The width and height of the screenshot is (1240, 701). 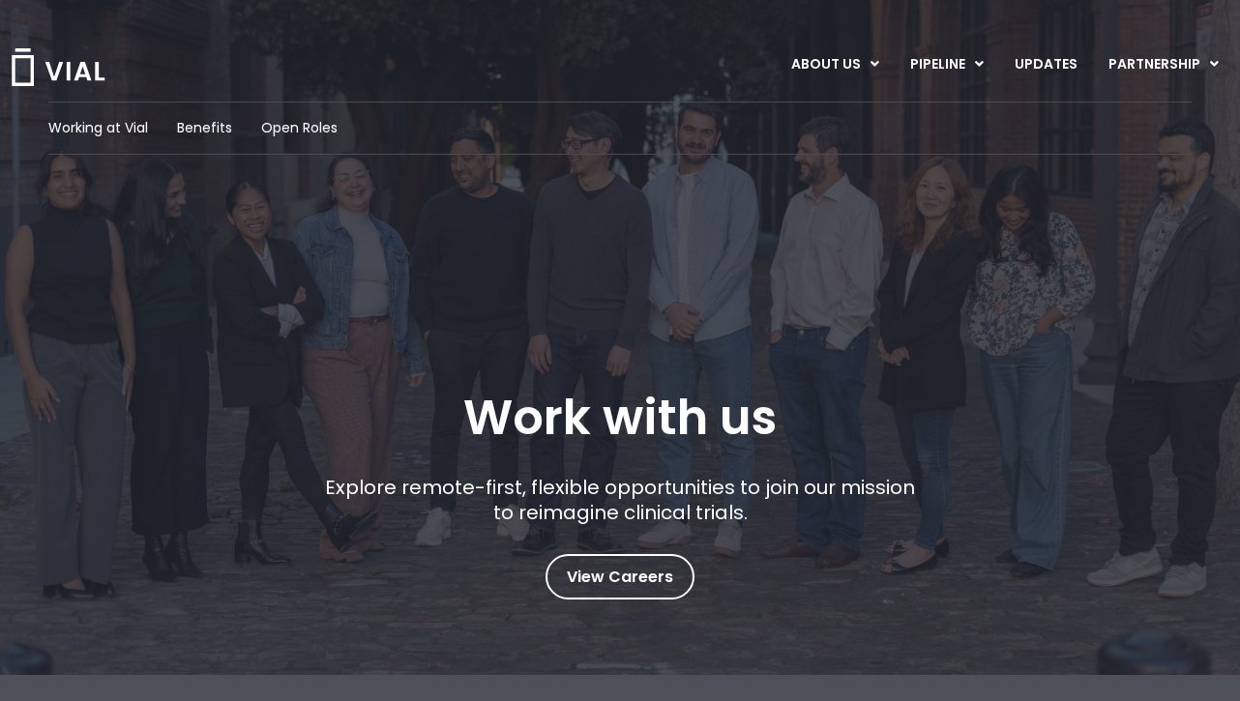 I want to click on span: Open Roles, so click(x=299, y=128).